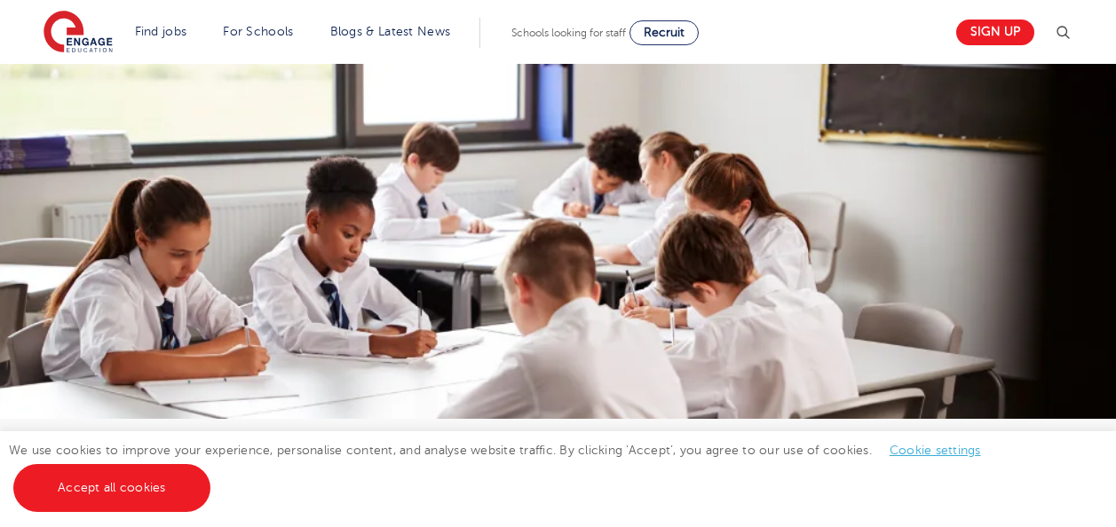  Describe the element at coordinates (503, 469) in the screenshot. I see `span: We use cookies to improve your experience, personalise content, and analyse website traffic. By c...` at that location.